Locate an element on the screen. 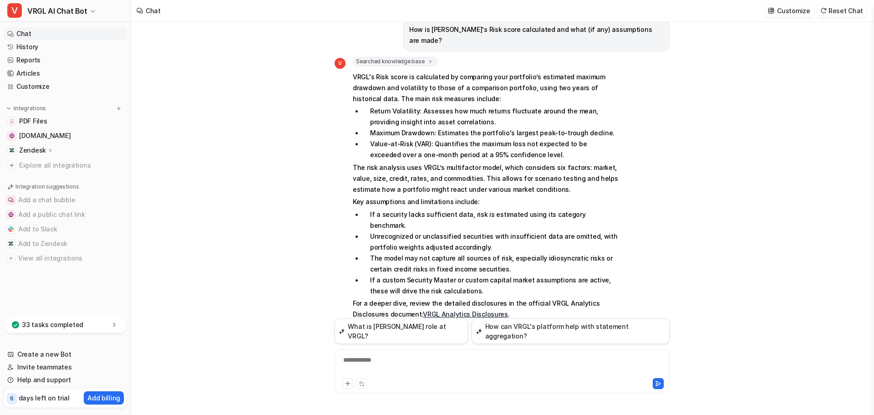 The height and width of the screenshot is (415, 874). p: Key assumptions and limitations include: is located at coordinates (486, 202).